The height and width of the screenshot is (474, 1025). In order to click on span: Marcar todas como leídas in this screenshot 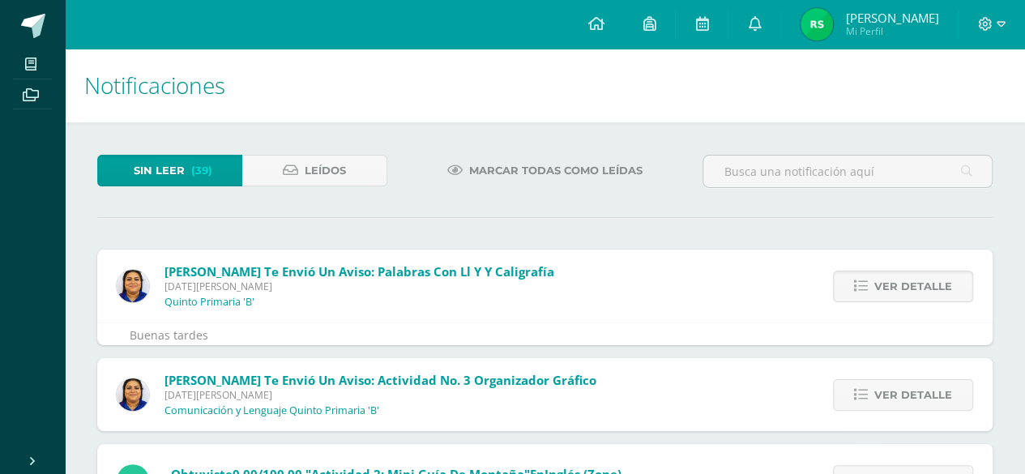, I will do `click(556, 170)`.